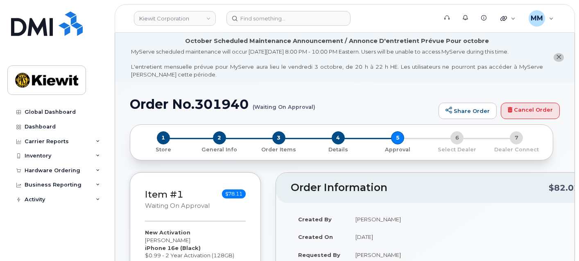 Image resolution: width=579 pixels, height=261 pixels. Describe the element at coordinates (279, 149) in the screenshot. I see `a: 3 Order Items` at that location.